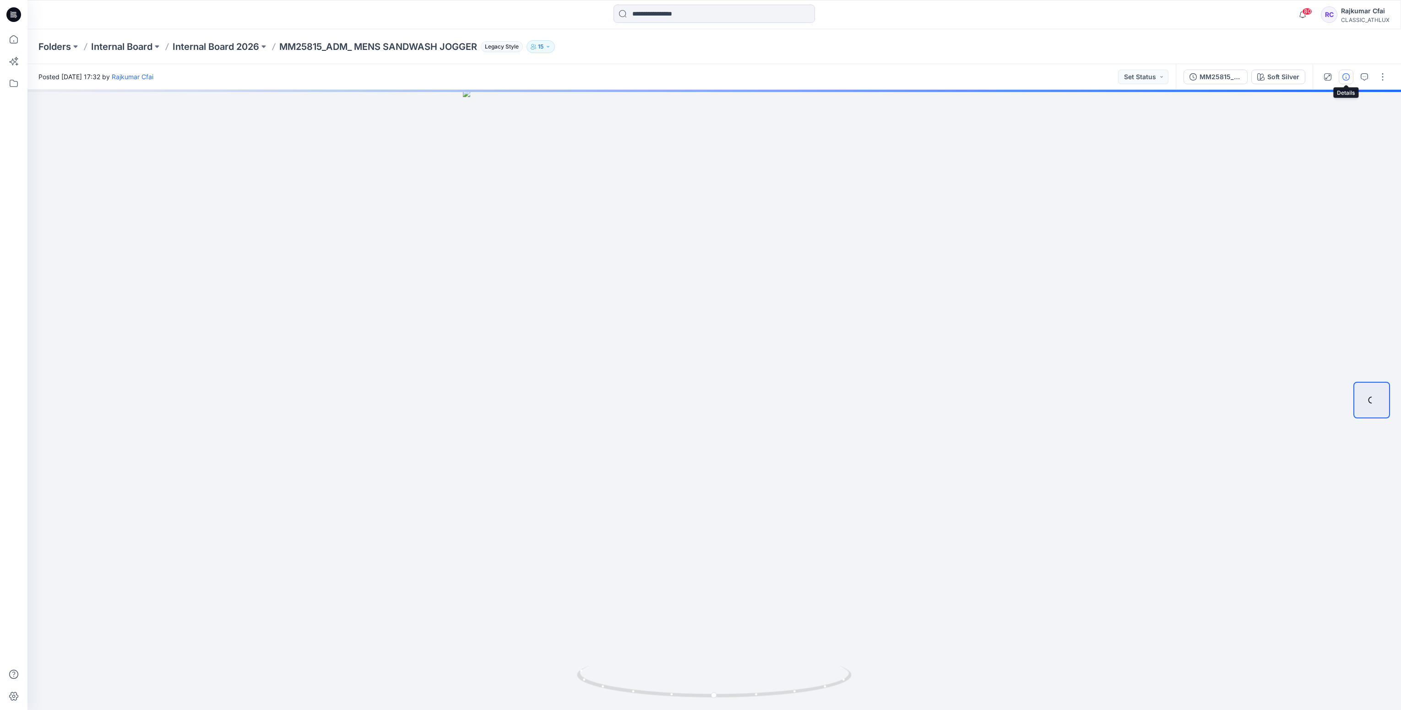  I want to click on a: Internal Board 2026, so click(216, 47).